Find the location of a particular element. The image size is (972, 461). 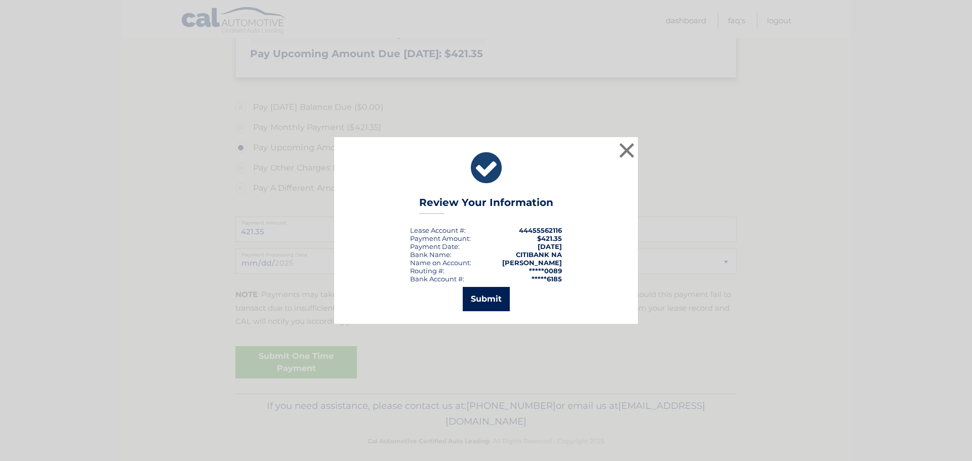

div: Payment Amount: is located at coordinates (440, 238).